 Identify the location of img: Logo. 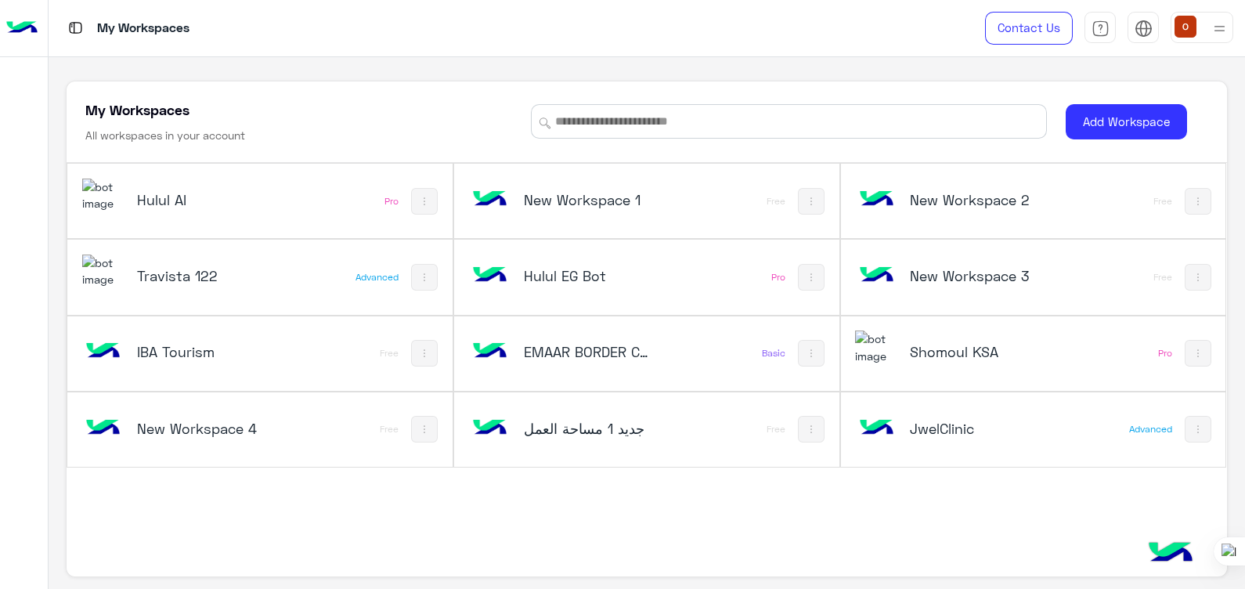
(22, 28).